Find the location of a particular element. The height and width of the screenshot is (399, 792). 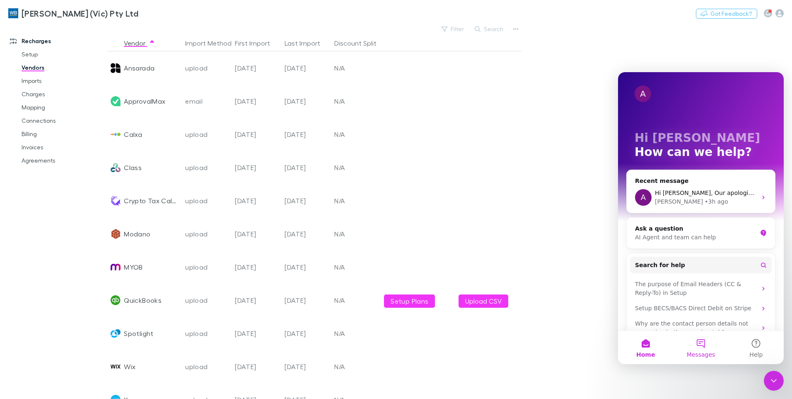

a: Mapping is located at coordinates (63, 107).